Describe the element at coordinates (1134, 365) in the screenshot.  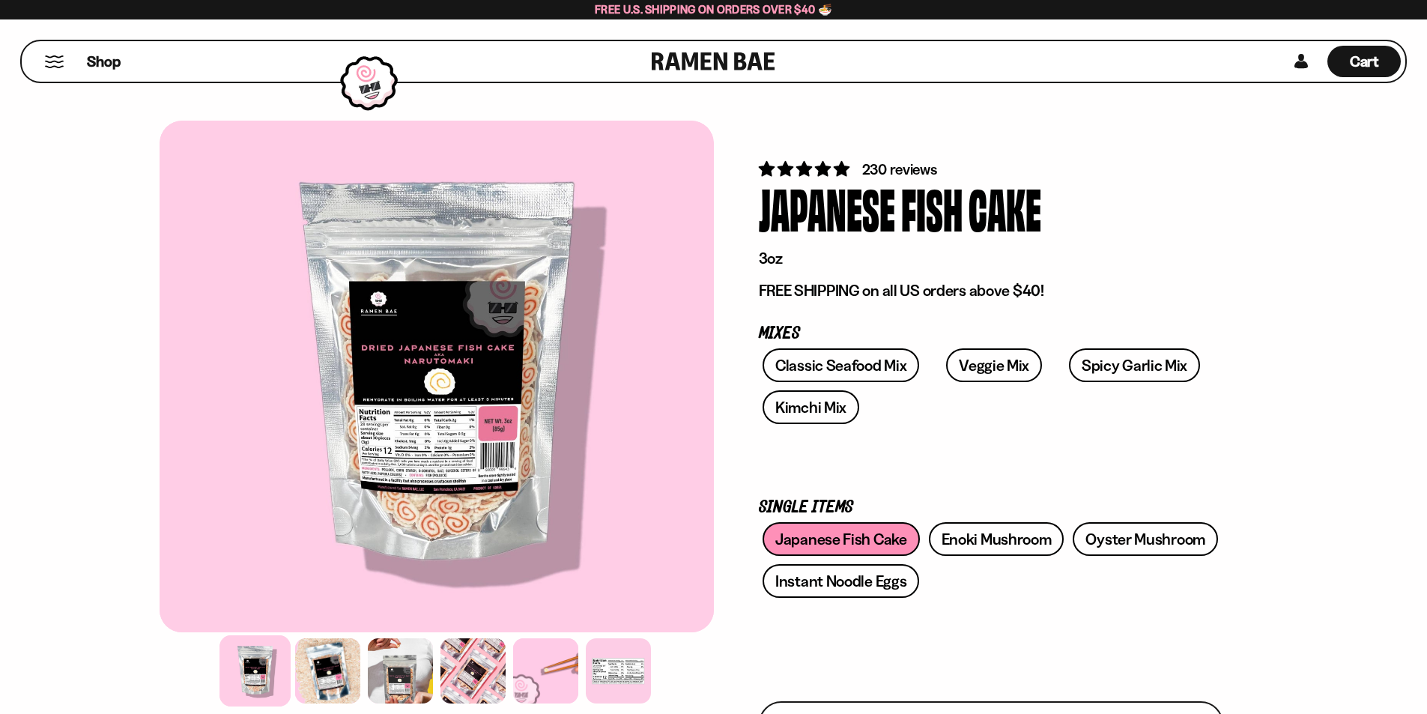
I see `a: Spicy Garlic Mix` at that location.